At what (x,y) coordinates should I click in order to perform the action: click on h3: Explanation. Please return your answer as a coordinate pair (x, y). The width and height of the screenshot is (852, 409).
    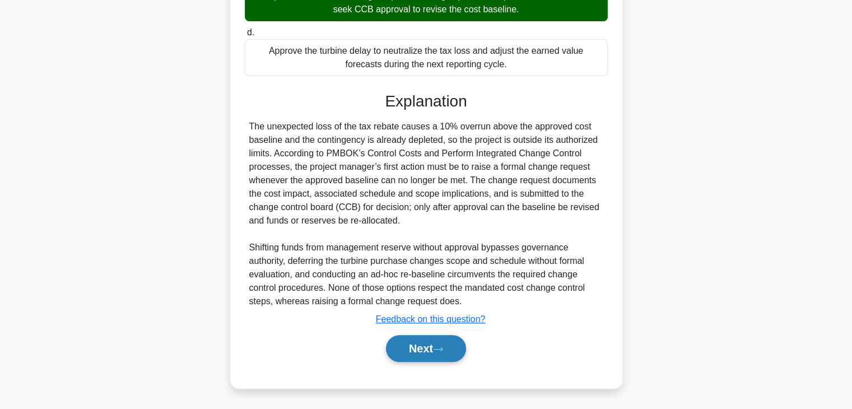
    Looking at the image, I should click on (426, 101).